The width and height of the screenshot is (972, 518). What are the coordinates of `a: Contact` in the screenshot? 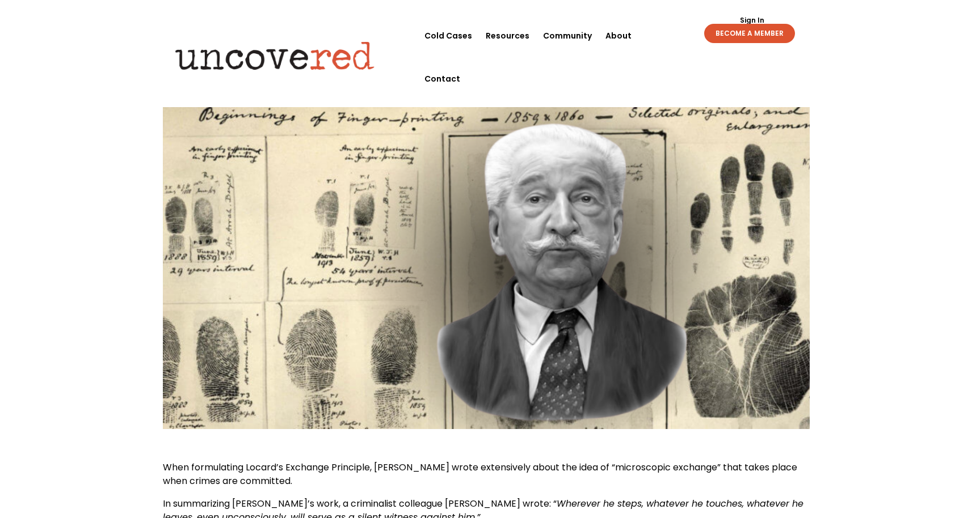 It's located at (442, 79).